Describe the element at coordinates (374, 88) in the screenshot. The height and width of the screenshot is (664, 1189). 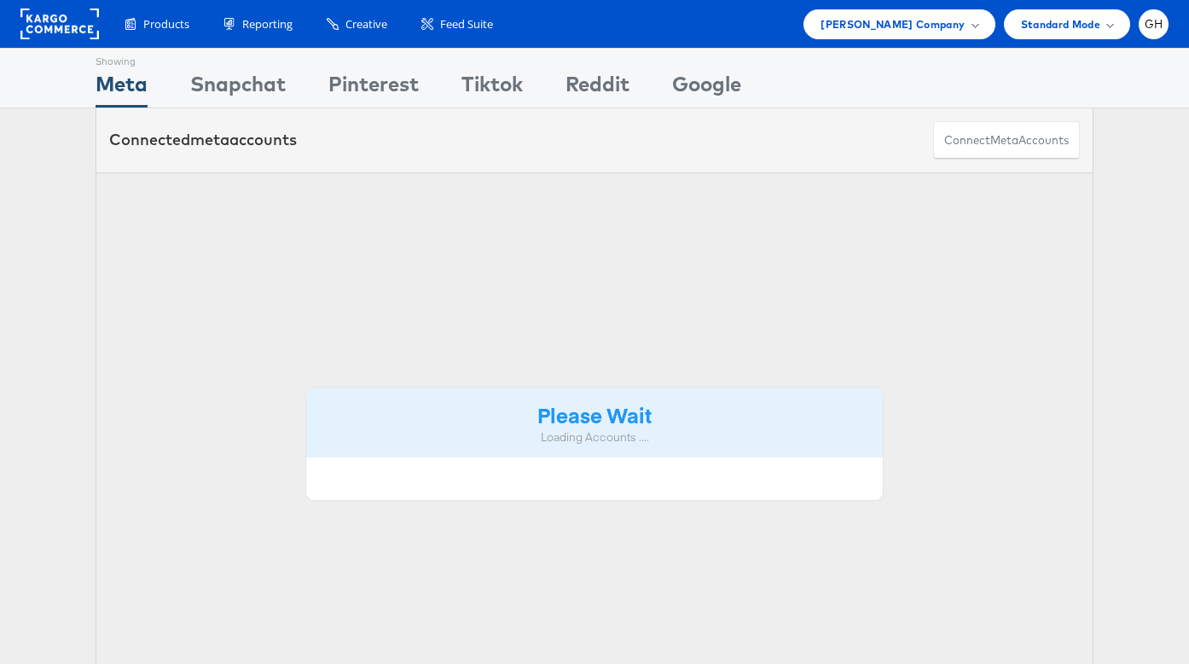
I see `div: Pinterest` at that location.